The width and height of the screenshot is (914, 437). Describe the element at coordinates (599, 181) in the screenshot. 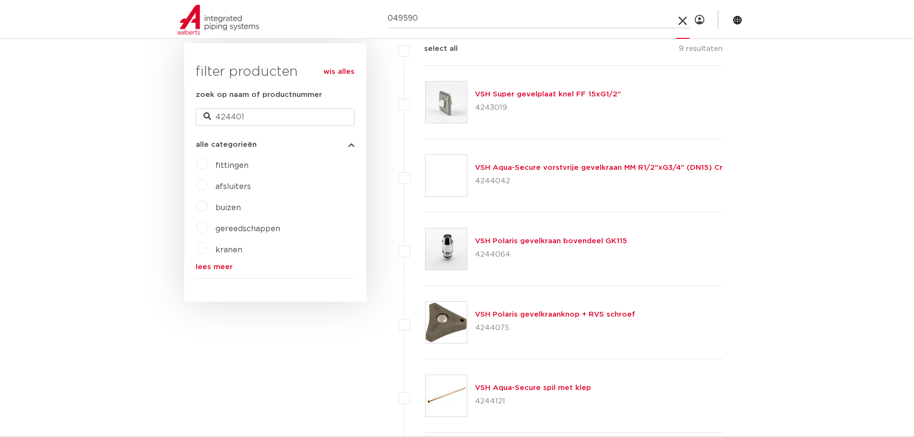

I see `p: 4244042` at that location.